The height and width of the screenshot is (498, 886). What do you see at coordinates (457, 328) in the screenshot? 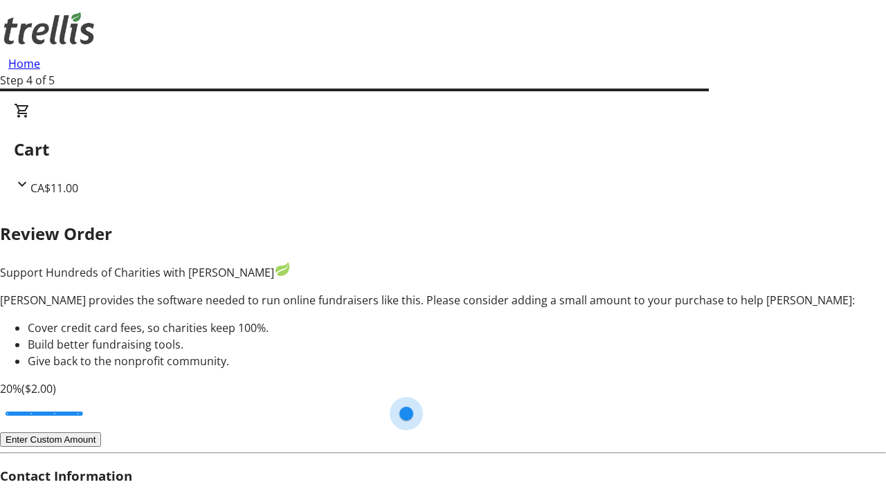
I see `li: Cover credit card fees, so charities keep 100%.` at bounding box center [457, 328].